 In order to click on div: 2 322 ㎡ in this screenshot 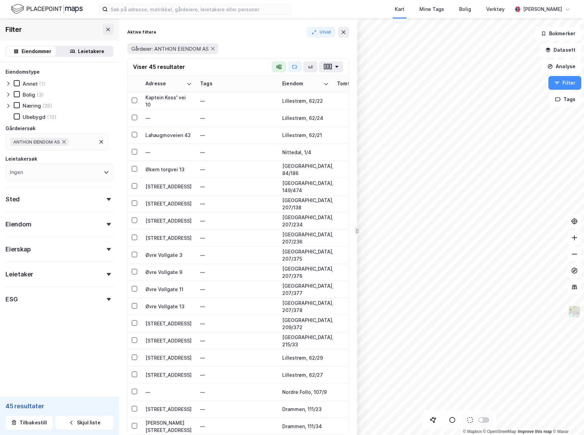, I will do `click(355, 186)`.